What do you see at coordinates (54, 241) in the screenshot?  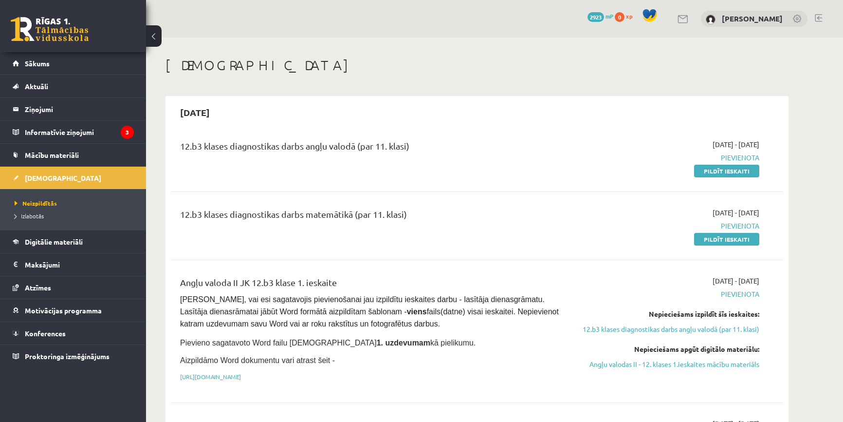 I see `span: Digitālie materiāli` at bounding box center [54, 241].